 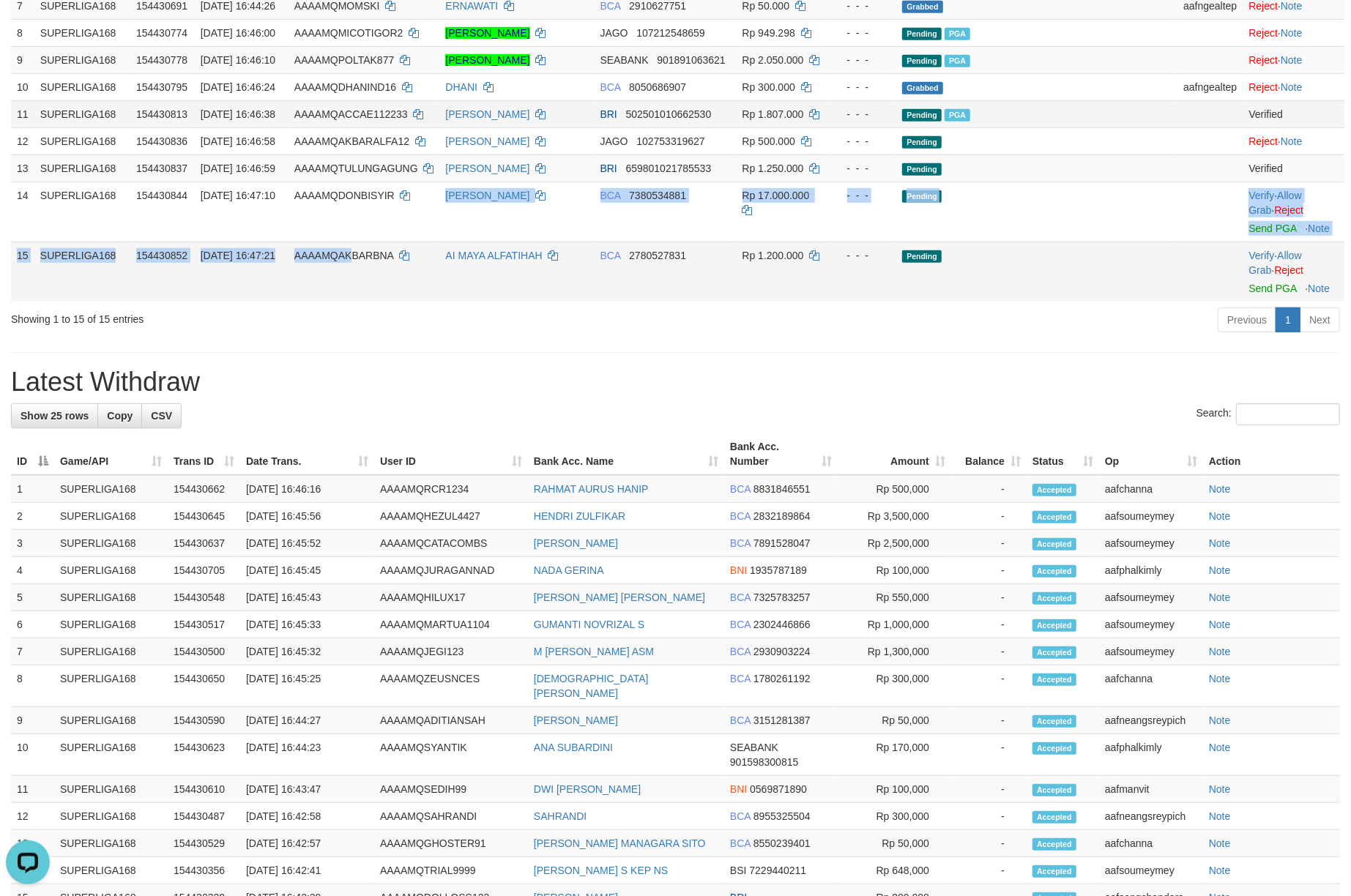 What do you see at coordinates (1151, 720) in the screenshot?
I see `td: aafneangsreypich` at bounding box center [1151, 720].